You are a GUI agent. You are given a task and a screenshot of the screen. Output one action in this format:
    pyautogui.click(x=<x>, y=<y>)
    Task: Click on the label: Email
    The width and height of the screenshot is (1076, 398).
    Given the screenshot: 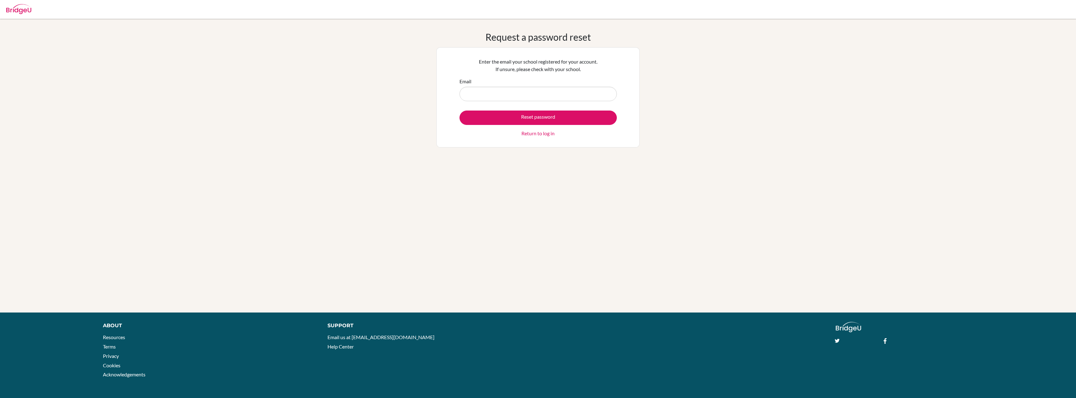 What is the action you would take?
    pyautogui.click(x=465, y=81)
    